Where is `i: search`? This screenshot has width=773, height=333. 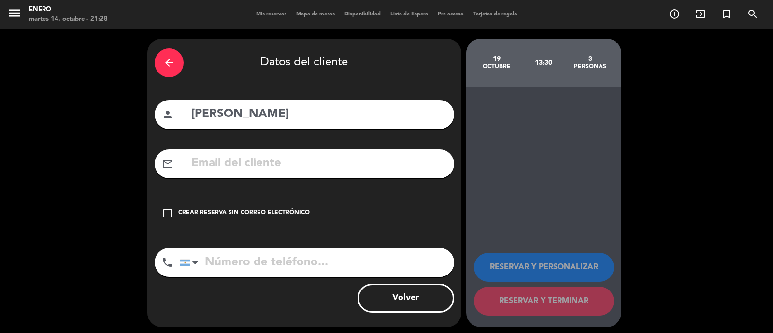 i: search is located at coordinates (753, 14).